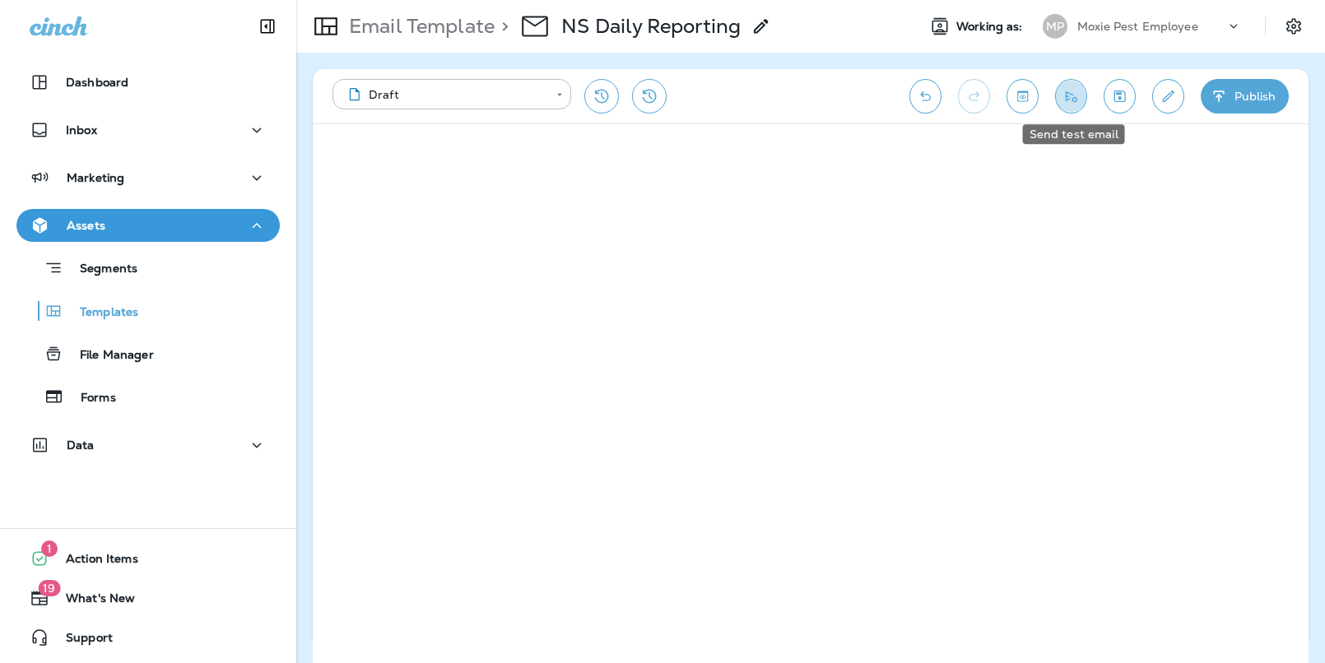  What do you see at coordinates (1294, 26) in the screenshot?
I see `button: Settings` at bounding box center [1294, 26].